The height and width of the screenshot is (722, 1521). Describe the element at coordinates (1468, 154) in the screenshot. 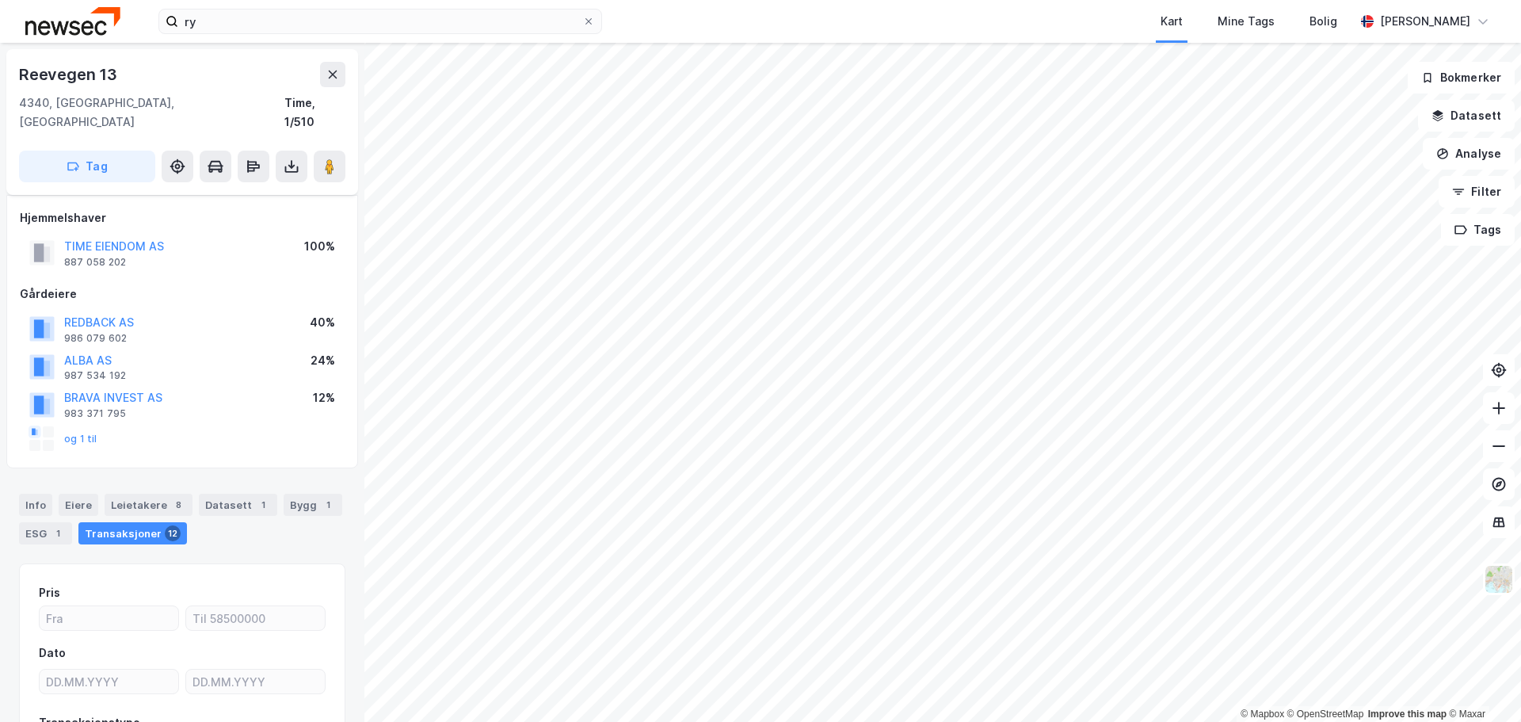

I see `button: Analyse` at that location.